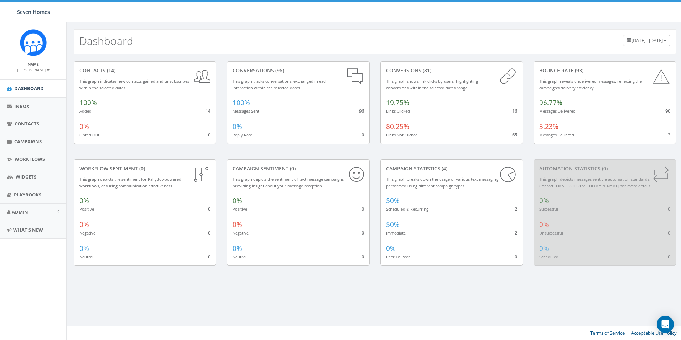 The width and height of the screenshot is (681, 340). Describe the element at coordinates (515, 111) in the screenshot. I see `span: 16` at that location.